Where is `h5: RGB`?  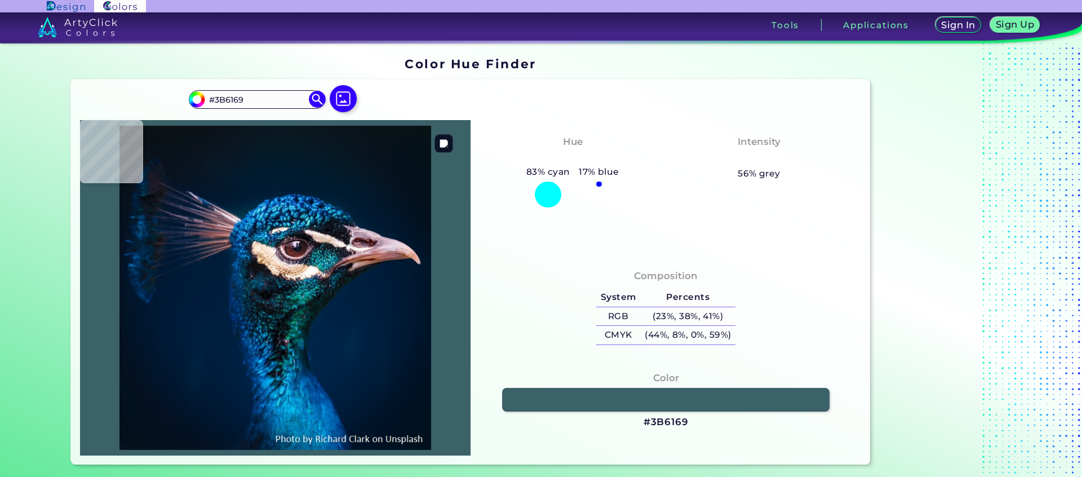
h5: RGB is located at coordinates (618, 316).